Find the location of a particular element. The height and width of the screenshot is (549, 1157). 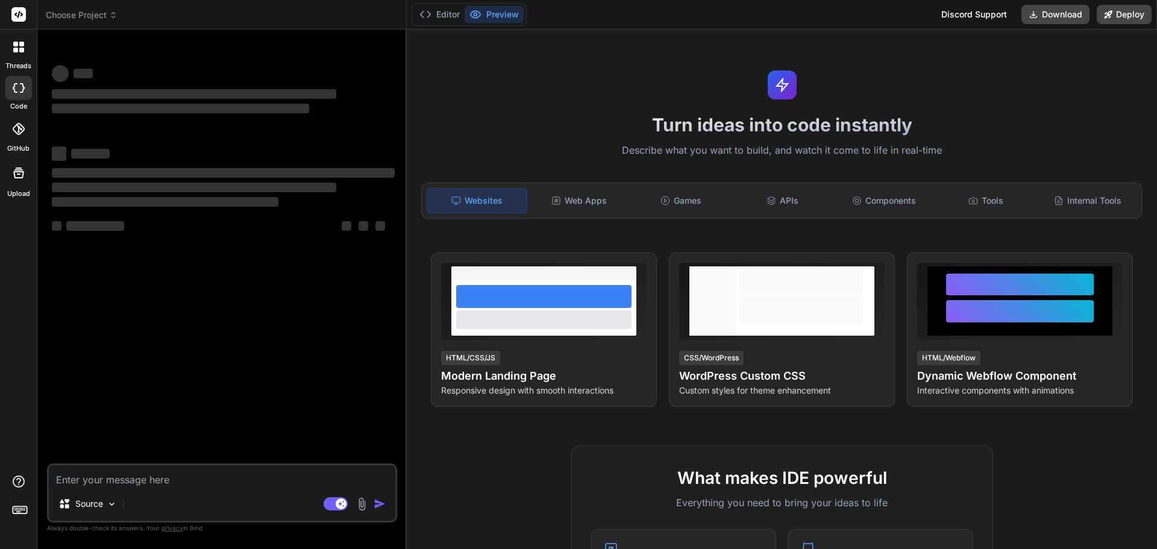

div: Web Apps is located at coordinates (579, 201).